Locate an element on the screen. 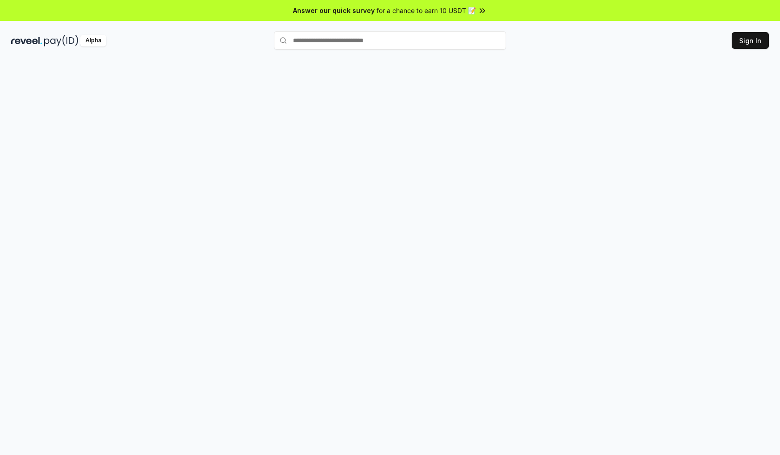  img: pay_id is located at coordinates (61, 40).